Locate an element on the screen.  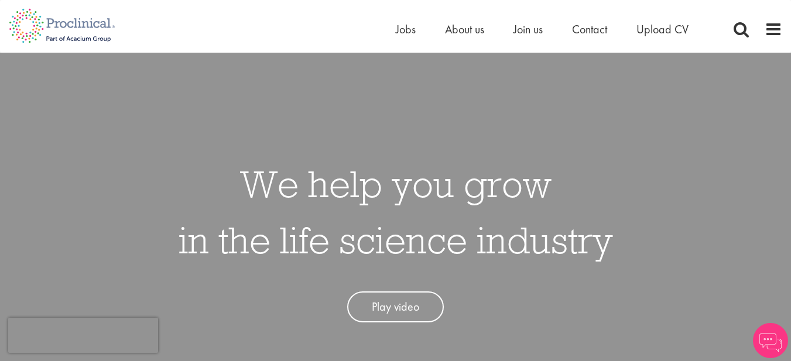
a: About us is located at coordinates (464, 29).